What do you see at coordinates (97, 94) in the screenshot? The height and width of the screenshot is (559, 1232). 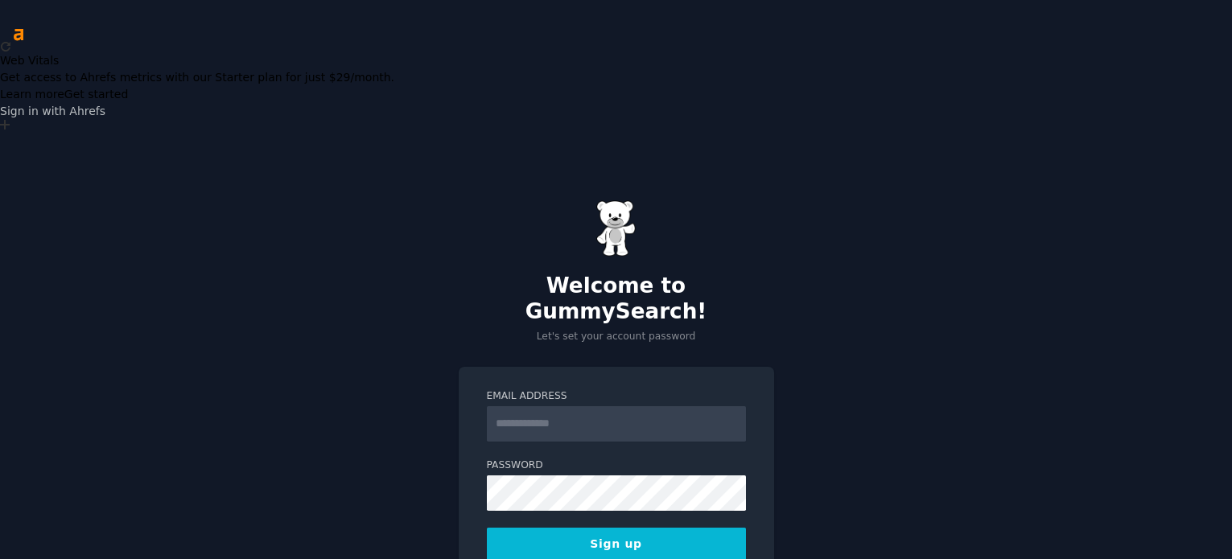 I see `button: Get started` at bounding box center [97, 94].